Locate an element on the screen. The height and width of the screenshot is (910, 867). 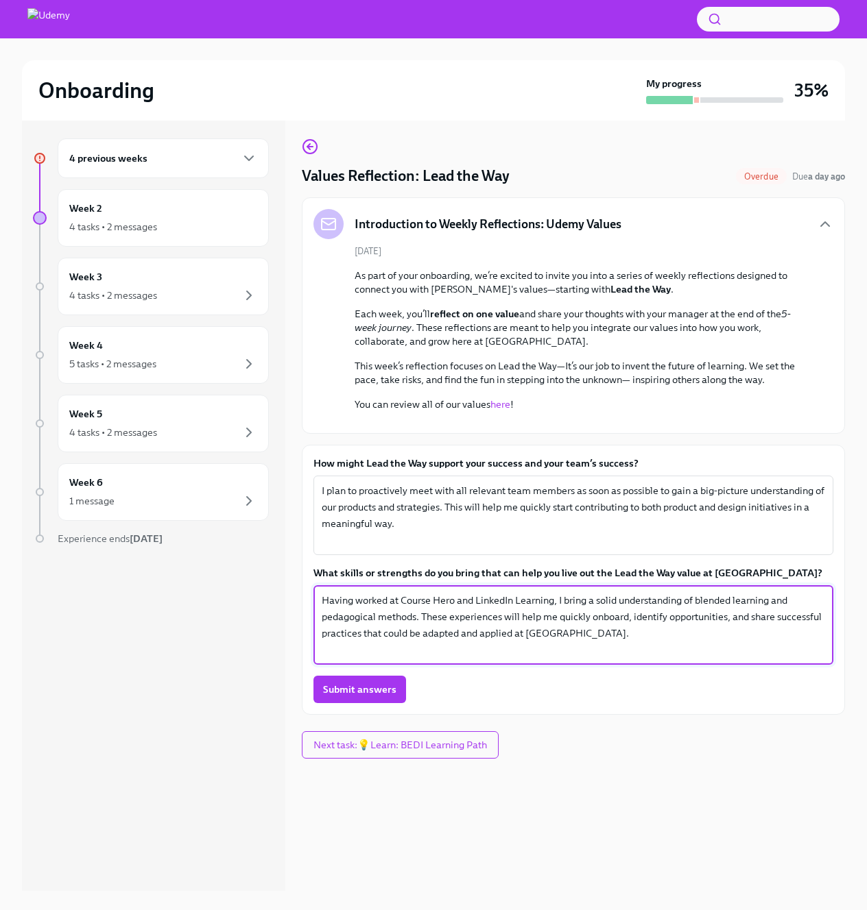
strong: a day ago is located at coordinates (826, 176).